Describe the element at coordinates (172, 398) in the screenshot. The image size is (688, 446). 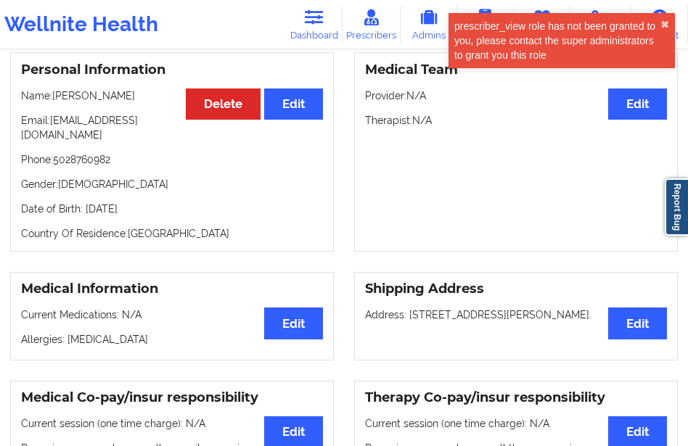
I see `h3: Medical Co-pay/insur responsibility` at that location.